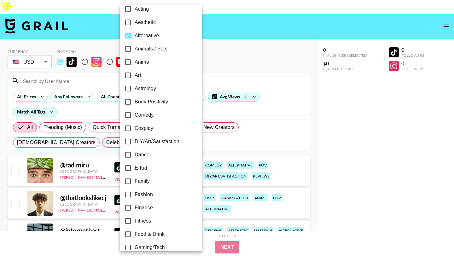 The height and width of the screenshot is (256, 454). What do you see at coordinates (151, 102) in the screenshot?
I see `span: Body Positivity` at bounding box center [151, 102].